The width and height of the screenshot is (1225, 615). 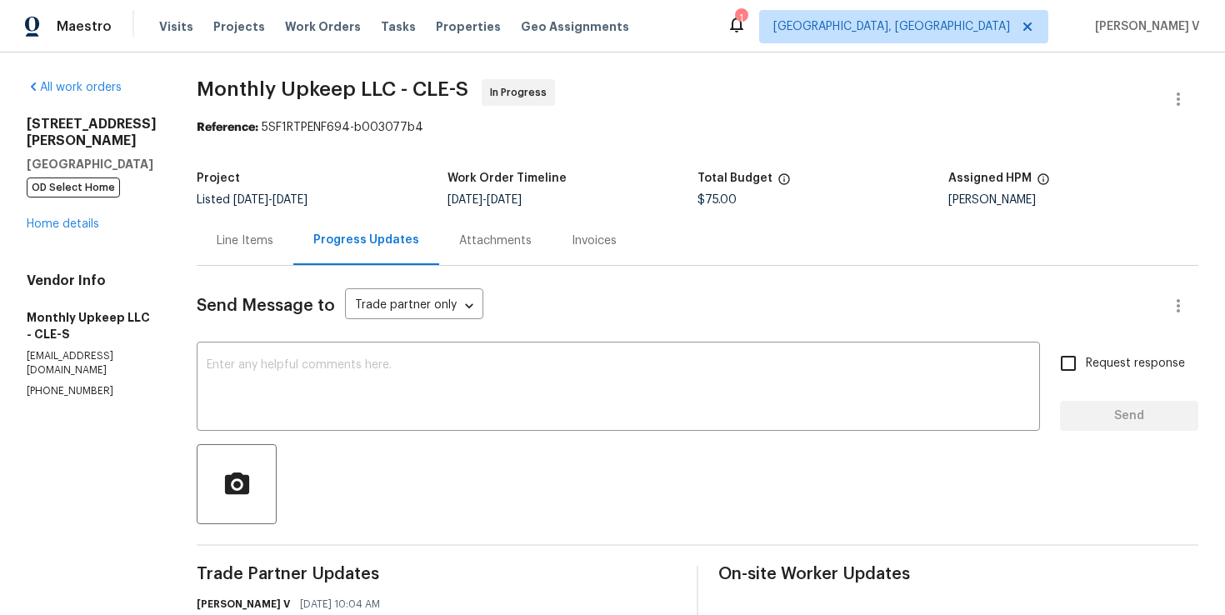 I want to click on h5: Monthly Upkeep LLC - CLE-S, so click(x=92, y=326).